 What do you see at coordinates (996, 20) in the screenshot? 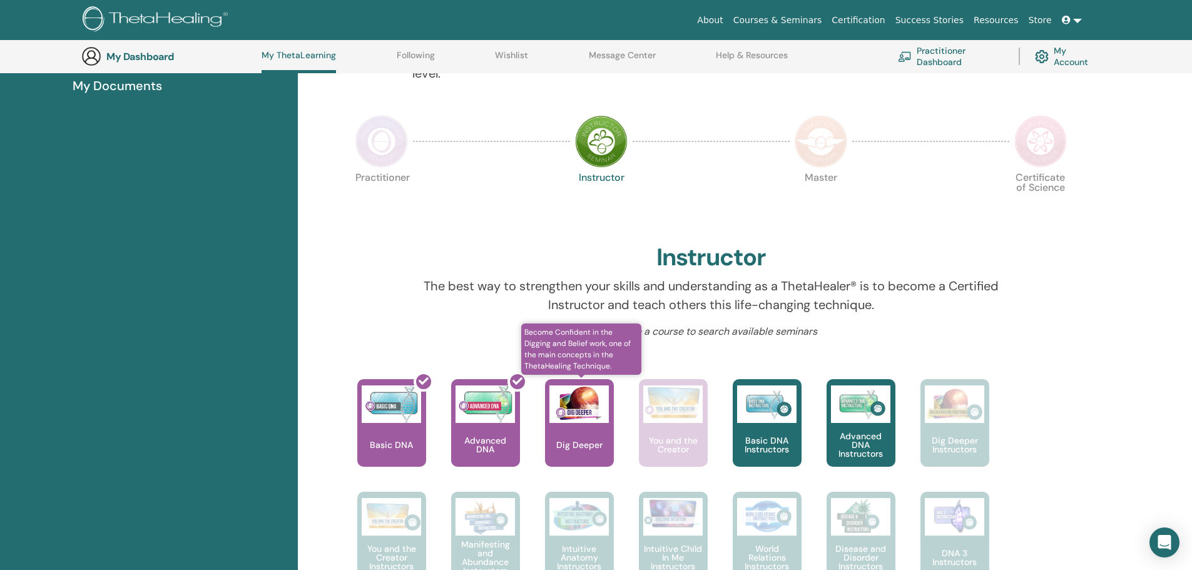
I see `a: Resources` at bounding box center [996, 20].